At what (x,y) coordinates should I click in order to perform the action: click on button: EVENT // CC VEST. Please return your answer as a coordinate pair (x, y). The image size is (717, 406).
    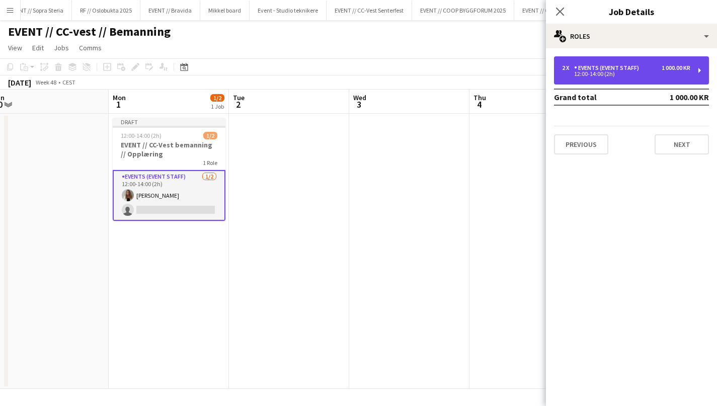
    Looking at the image, I should click on (544, 10).